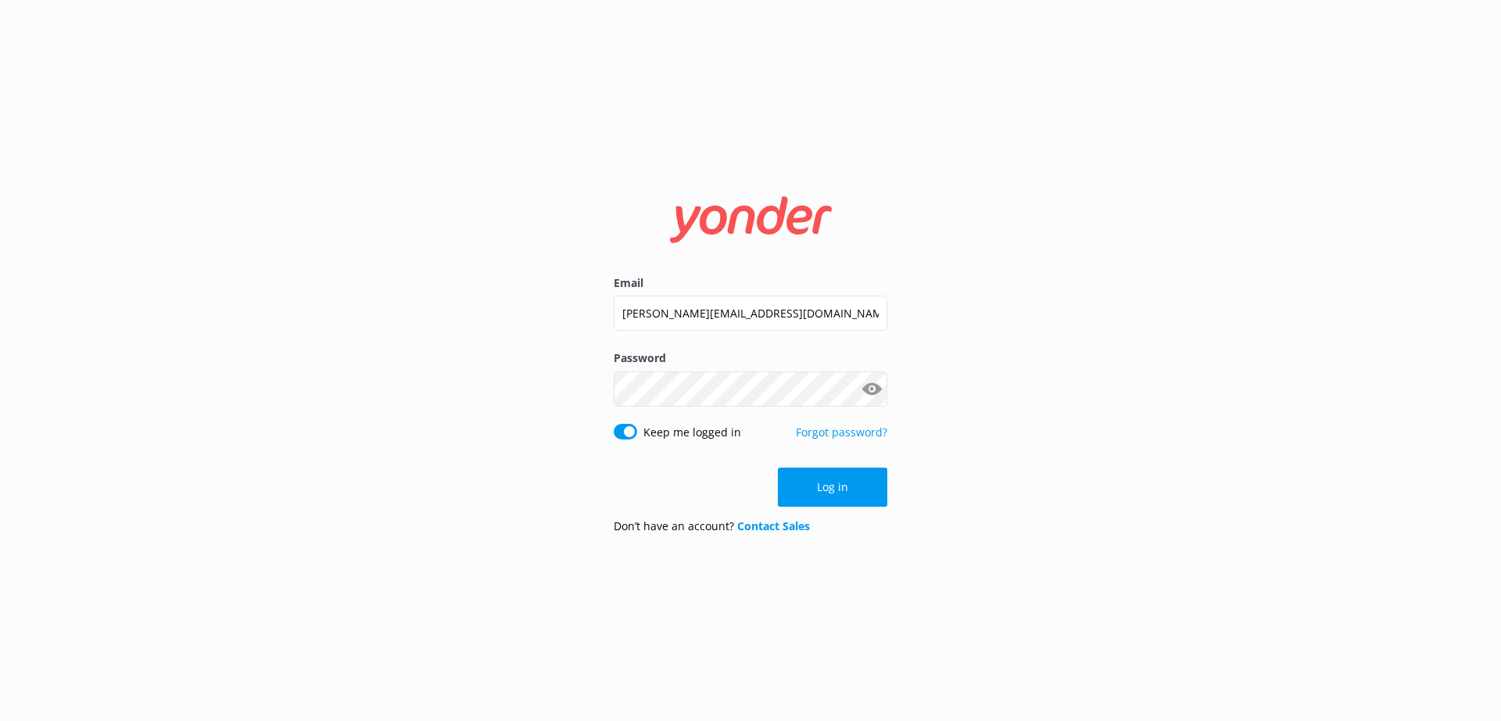 The width and height of the screenshot is (1501, 721). Describe the element at coordinates (692, 432) in the screenshot. I see `label: Keep me logged in` at that location.